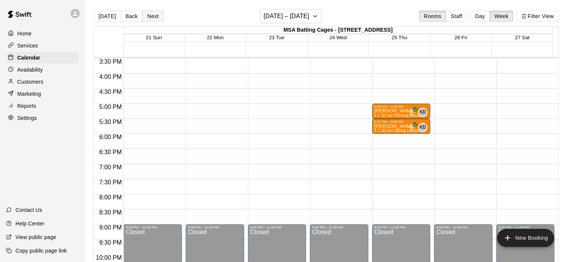 The height and width of the screenshot is (262, 574). What do you see at coordinates (42, 94) in the screenshot?
I see `div: Marketing` at bounding box center [42, 94].